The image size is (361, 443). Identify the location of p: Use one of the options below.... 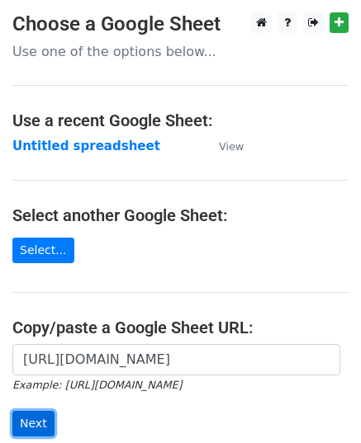
(180, 51).